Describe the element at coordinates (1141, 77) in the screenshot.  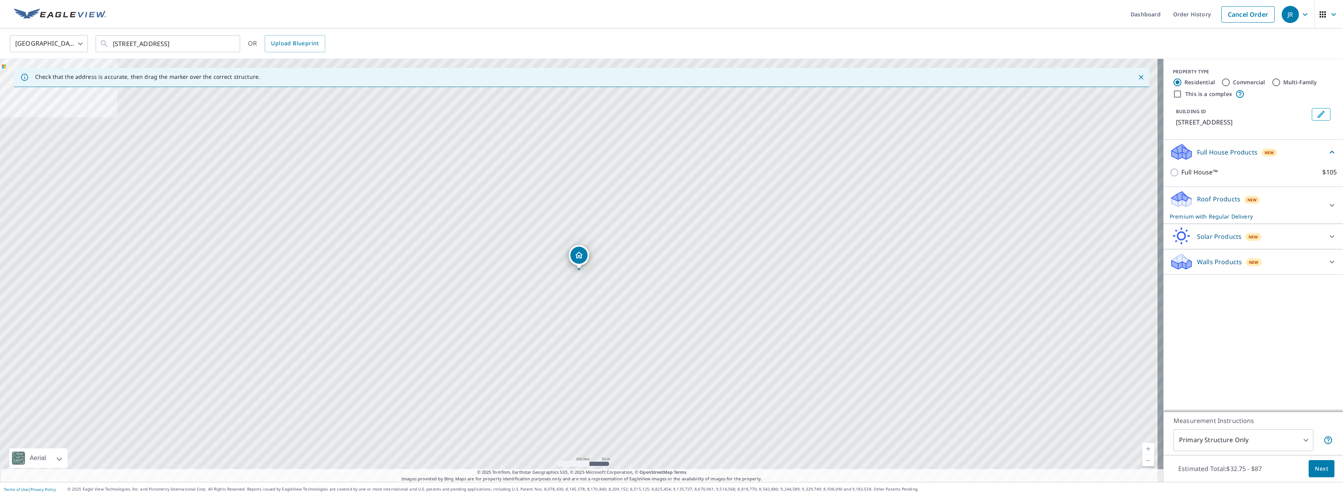
I see `button: Close` at that location.